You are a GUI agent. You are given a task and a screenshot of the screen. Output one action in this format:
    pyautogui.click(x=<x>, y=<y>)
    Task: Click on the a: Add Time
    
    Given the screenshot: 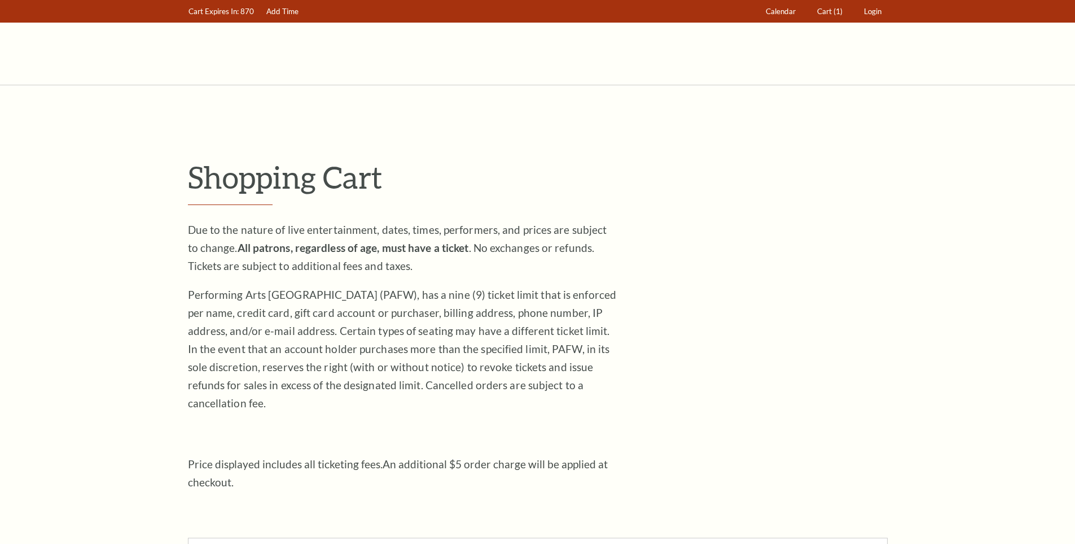 What is the action you would take?
    pyautogui.click(x=282, y=11)
    